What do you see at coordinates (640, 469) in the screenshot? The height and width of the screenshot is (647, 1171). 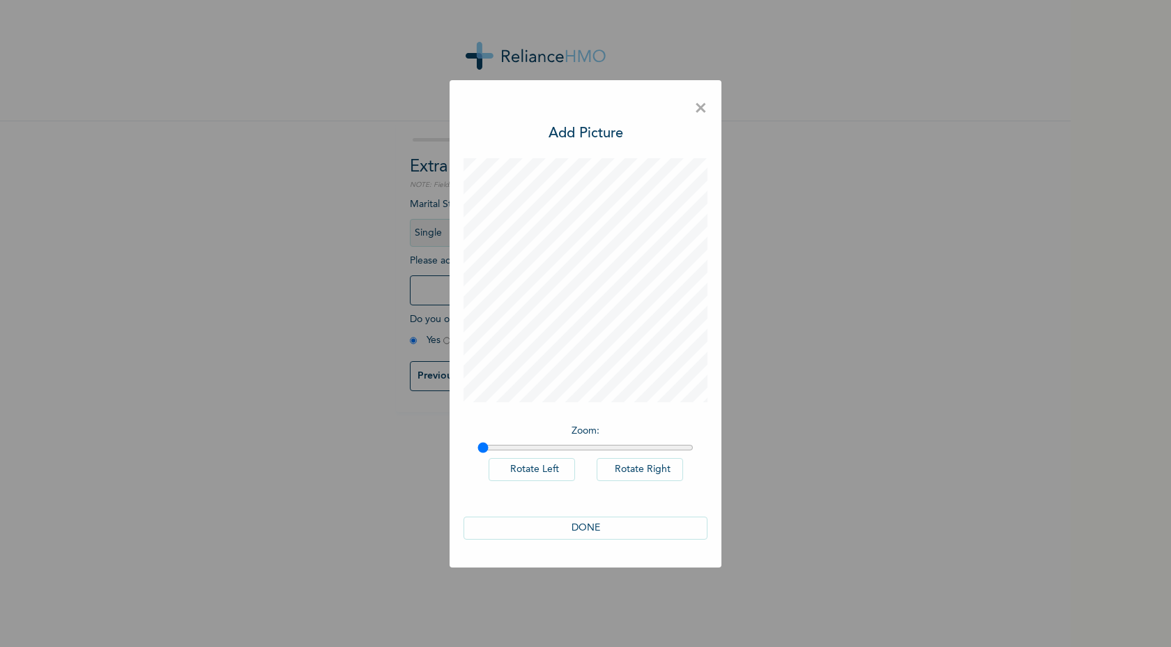 I see `button: Rotate Right` at bounding box center [640, 469].